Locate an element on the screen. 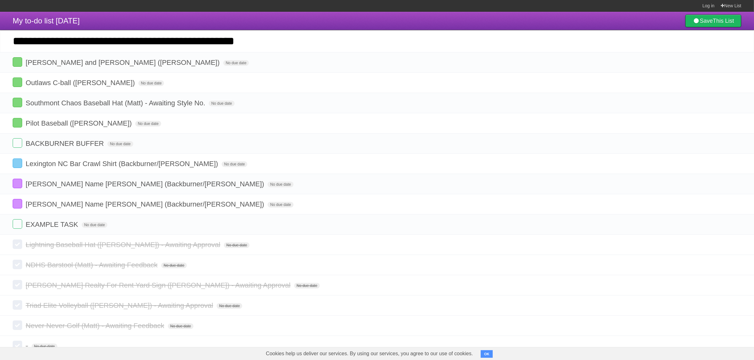  span: Cookies help us deliver our services. By using our services, you agree to our use of cookies. is located at coordinates (370, 354).